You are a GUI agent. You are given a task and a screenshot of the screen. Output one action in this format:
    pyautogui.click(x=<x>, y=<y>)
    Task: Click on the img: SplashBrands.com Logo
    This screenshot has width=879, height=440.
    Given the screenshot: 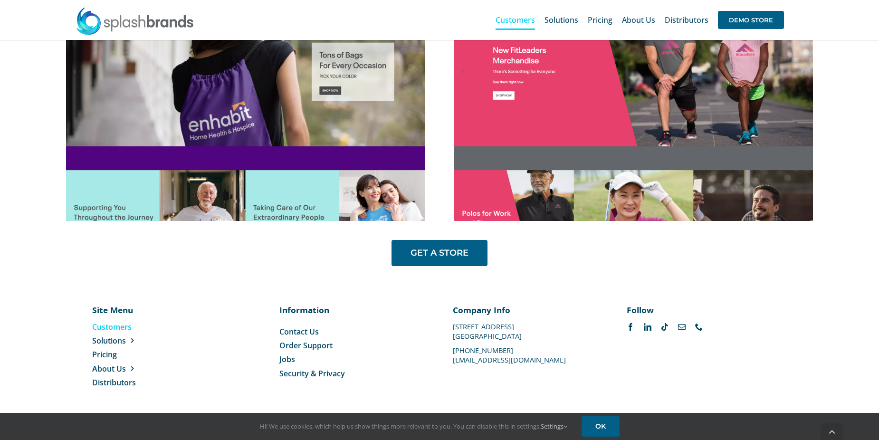 What is the action you would take?
    pyautogui.click(x=135, y=21)
    